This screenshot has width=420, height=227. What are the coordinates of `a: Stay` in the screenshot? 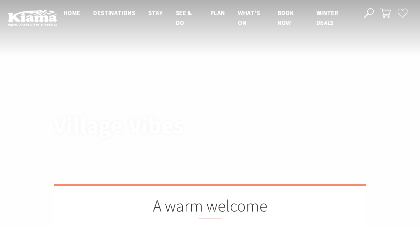 It's located at (156, 13).